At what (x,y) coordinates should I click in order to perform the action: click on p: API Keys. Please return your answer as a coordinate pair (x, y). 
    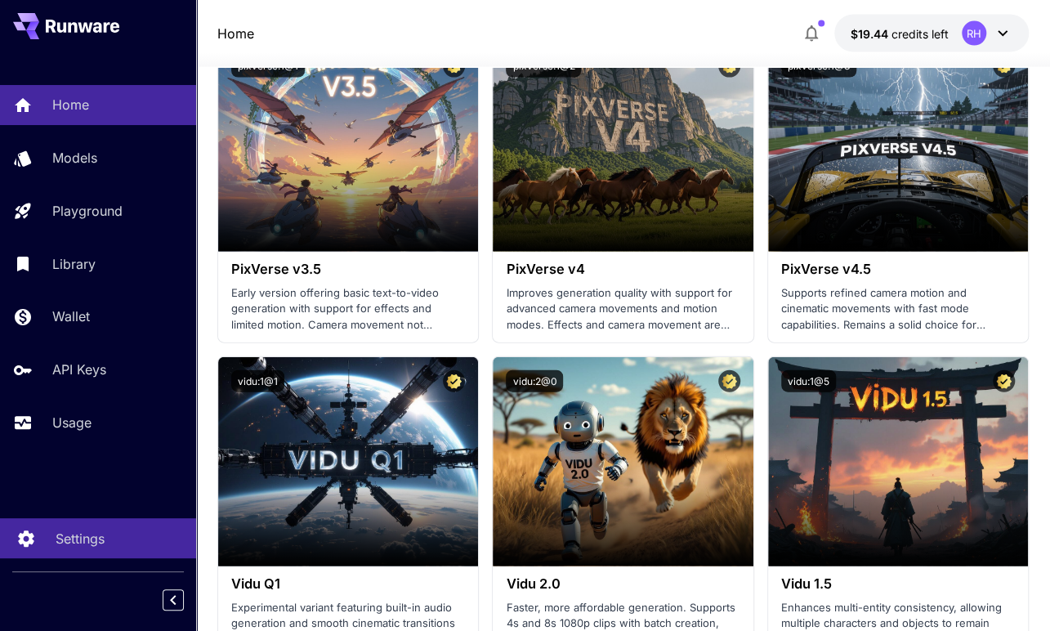
    Looking at the image, I should click on (79, 369).